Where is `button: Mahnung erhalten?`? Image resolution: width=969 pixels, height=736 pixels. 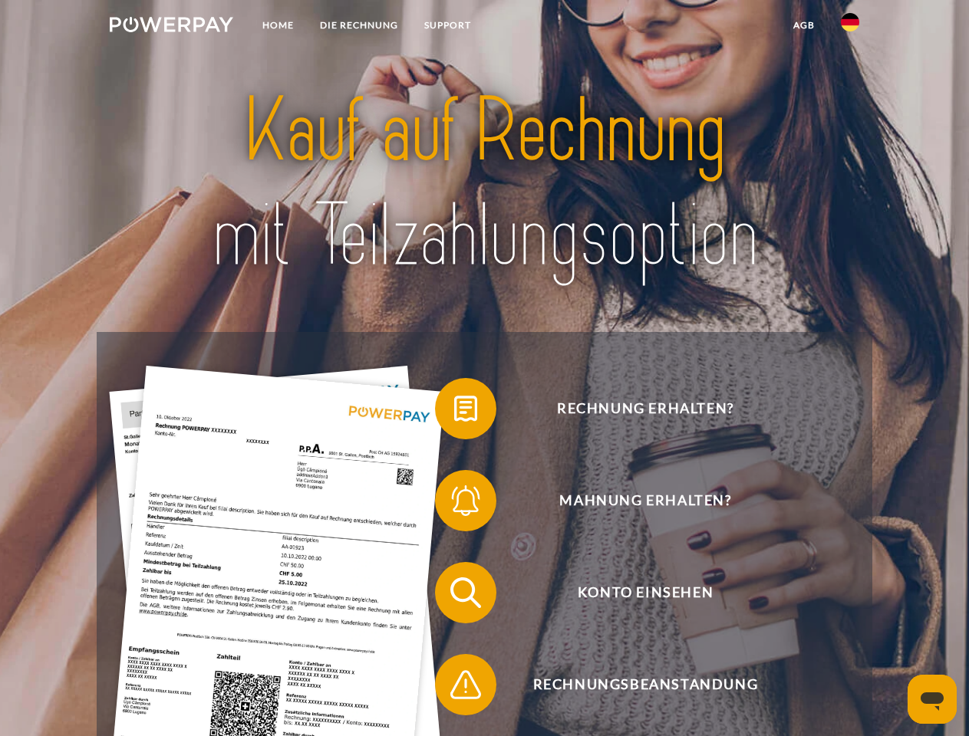
button: Mahnung erhalten? is located at coordinates (634, 501).